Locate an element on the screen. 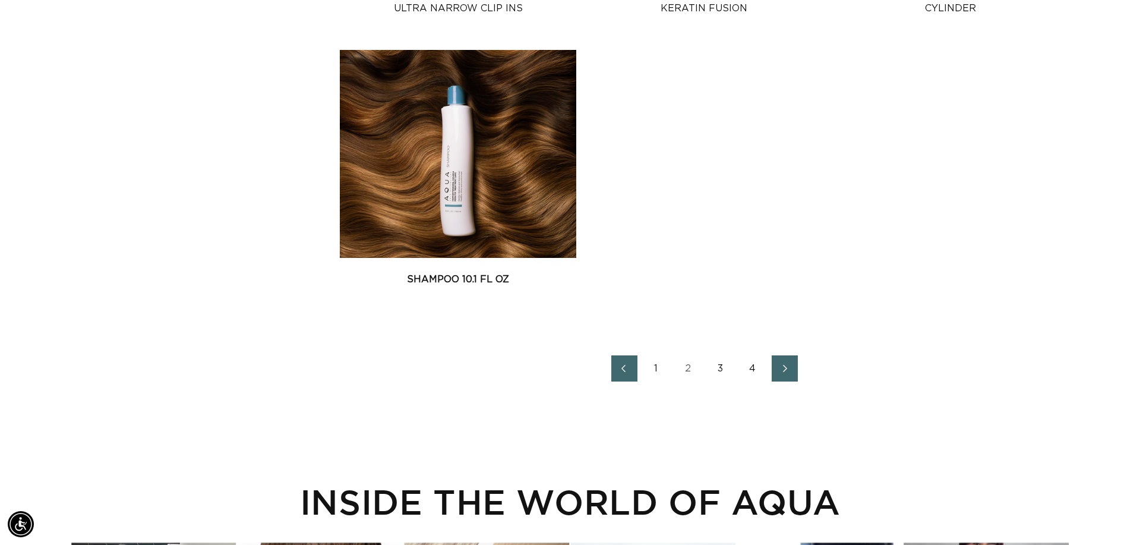 The image size is (1140, 545). a: Shampoo 10.1 fl oz is located at coordinates (458, 279).